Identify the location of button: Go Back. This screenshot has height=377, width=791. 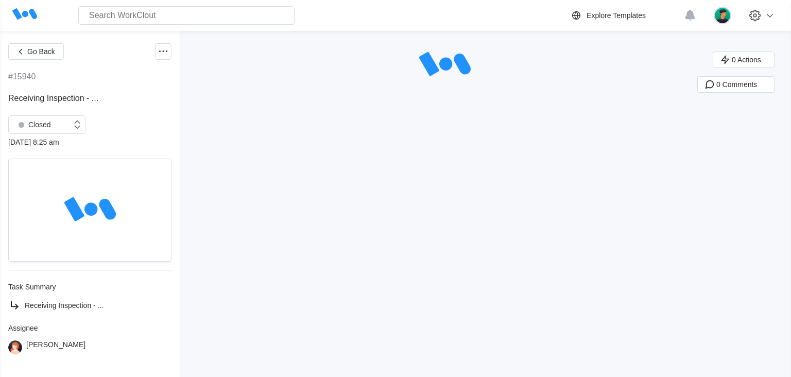
(36, 51).